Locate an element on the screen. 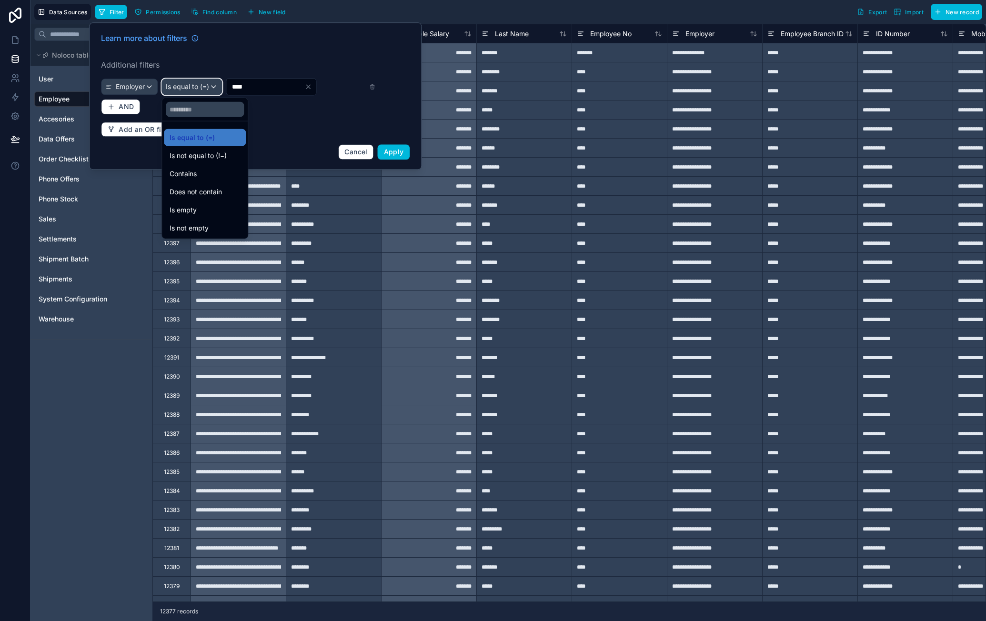  span: Is not equal to (!=) is located at coordinates (198, 156).